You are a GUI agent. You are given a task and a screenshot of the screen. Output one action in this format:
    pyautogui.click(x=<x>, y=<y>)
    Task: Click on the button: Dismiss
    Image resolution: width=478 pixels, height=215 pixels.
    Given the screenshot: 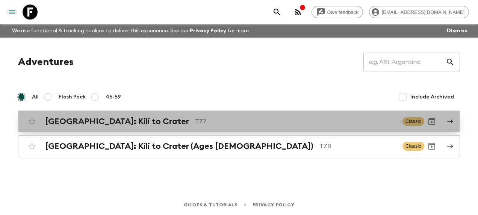 What is the action you would take?
    pyautogui.click(x=457, y=31)
    